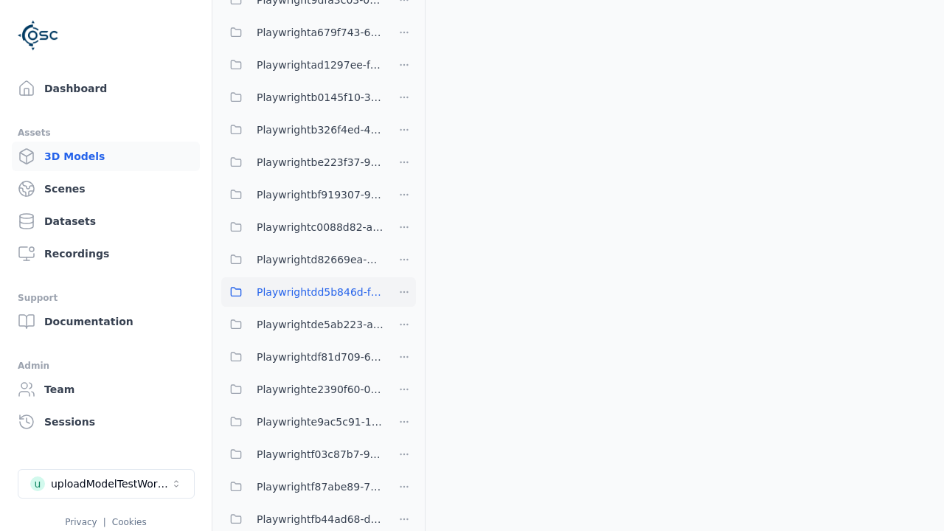 Image resolution: width=944 pixels, height=531 pixels. Describe the element at coordinates (105, 366) in the screenshot. I see `div: Admin` at that location.